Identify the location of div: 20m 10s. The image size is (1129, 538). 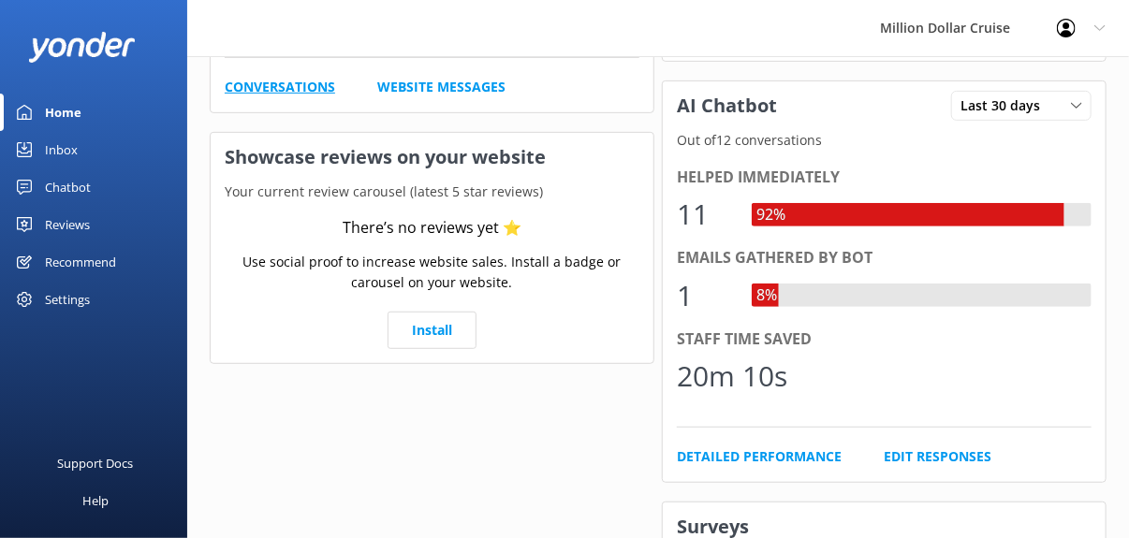
(732, 376).